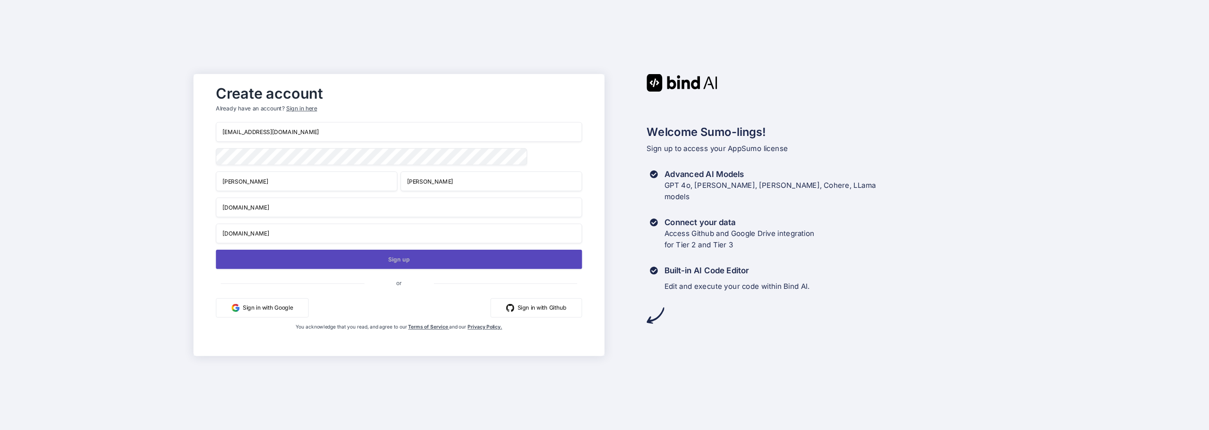 The image size is (1209, 430). Describe the element at coordinates (307, 181) in the screenshot. I see `input: First Name` at that location.